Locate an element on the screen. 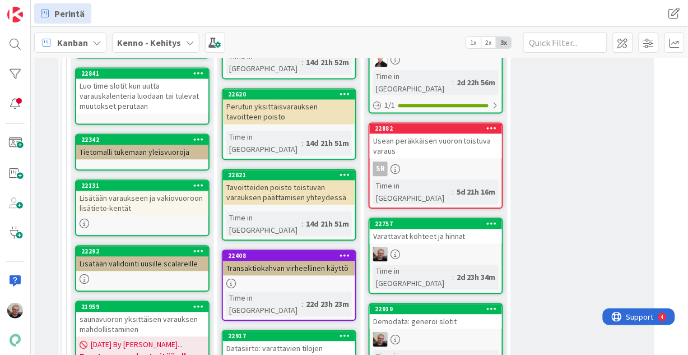 This screenshot has width=688, height=355. img: avatar is located at coordinates (15, 340).